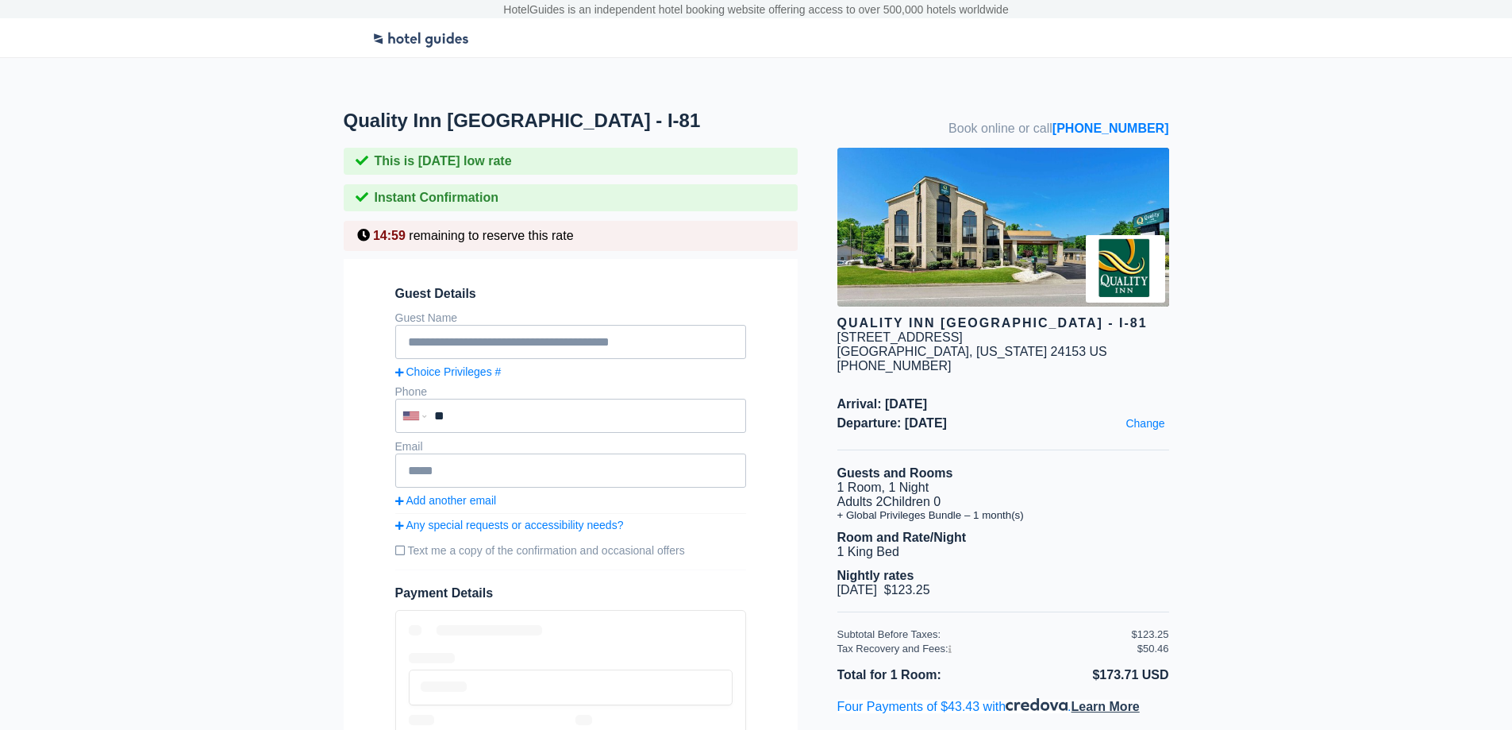 The image size is (1512, 730). What do you see at coordinates (1106, 706) in the screenshot?
I see `span: Learn More` at bounding box center [1106, 706].